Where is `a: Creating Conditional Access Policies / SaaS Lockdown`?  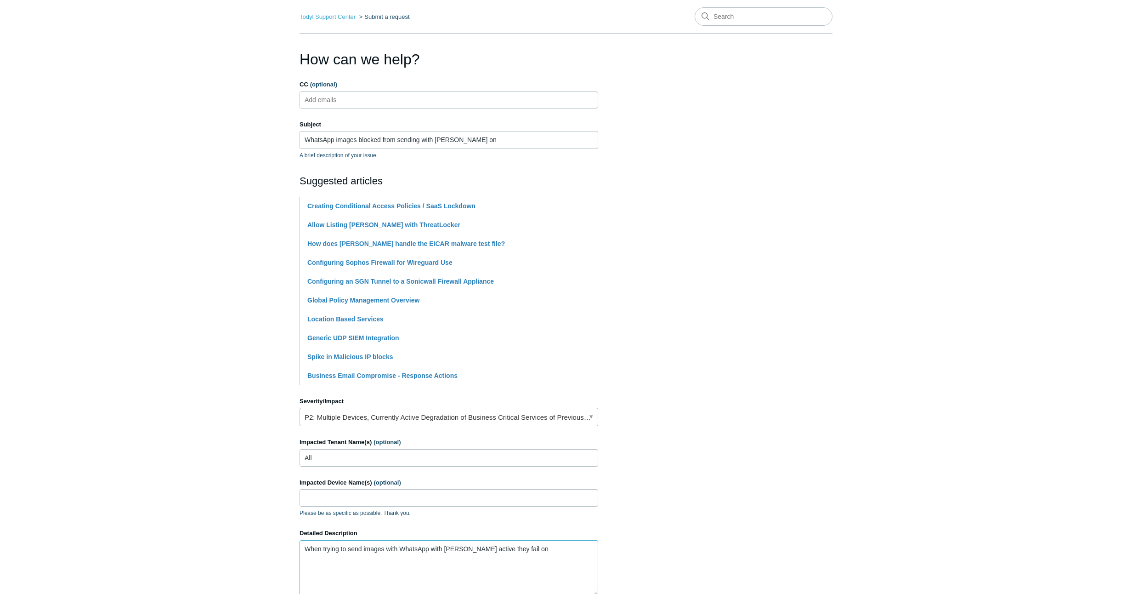 a: Creating Conditional Access Policies / SaaS Lockdown is located at coordinates (391, 206).